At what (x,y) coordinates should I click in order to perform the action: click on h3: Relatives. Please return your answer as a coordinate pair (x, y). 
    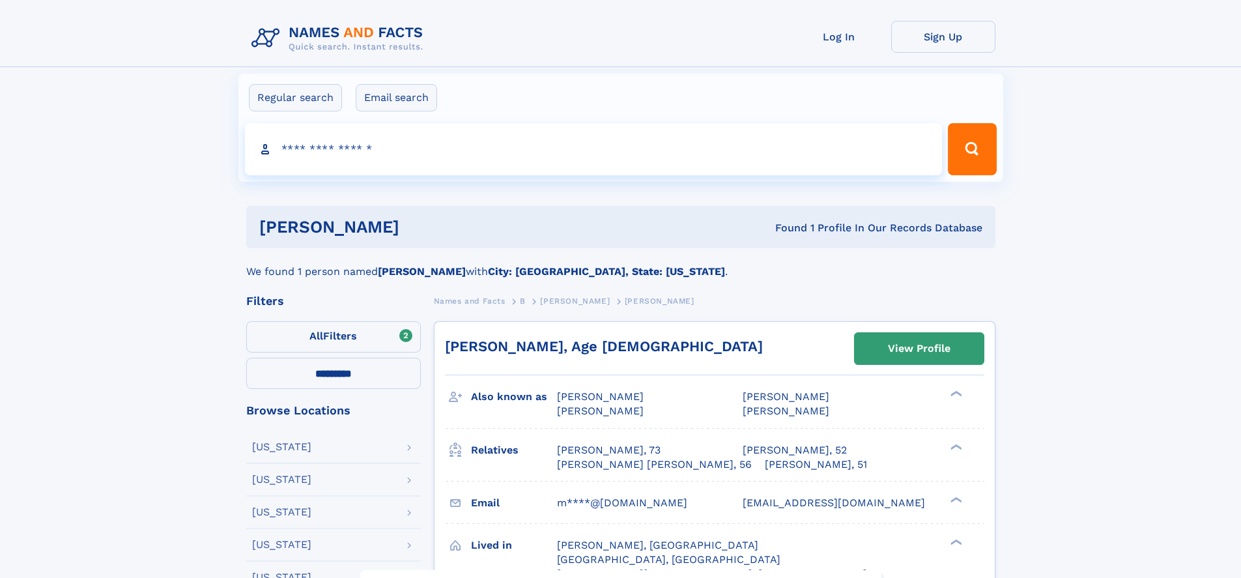
    Looking at the image, I should click on (514, 450).